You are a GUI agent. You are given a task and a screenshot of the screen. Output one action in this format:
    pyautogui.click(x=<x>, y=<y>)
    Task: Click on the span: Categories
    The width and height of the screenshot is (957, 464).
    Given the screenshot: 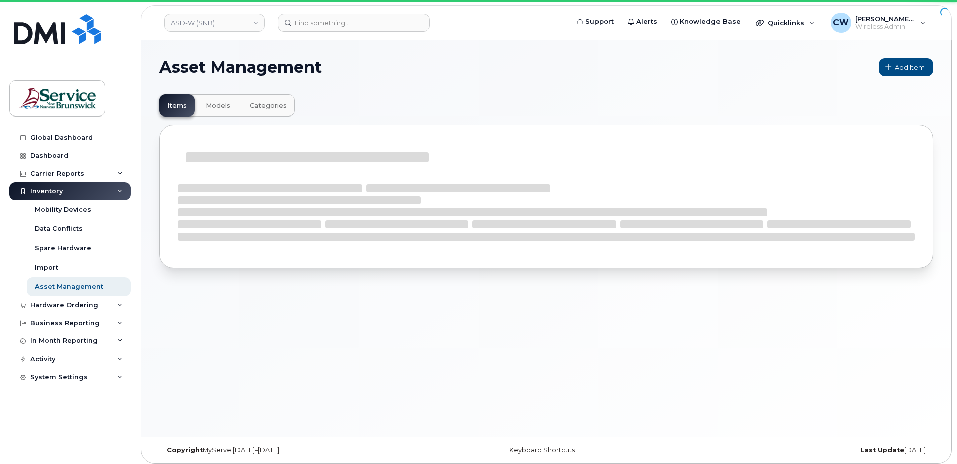 What is the action you would take?
    pyautogui.click(x=268, y=106)
    